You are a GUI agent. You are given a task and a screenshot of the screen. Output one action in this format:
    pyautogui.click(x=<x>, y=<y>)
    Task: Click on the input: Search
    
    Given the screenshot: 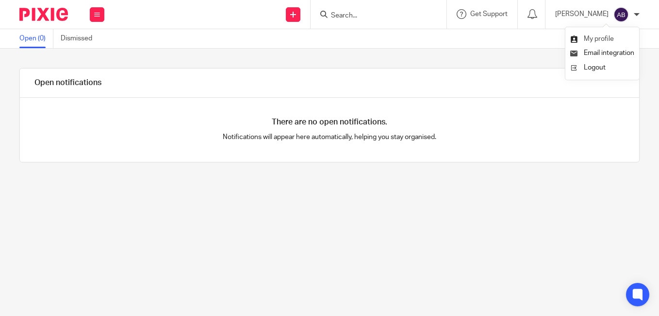 What is the action you would take?
    pyautogui.click(x=374, y=16)
    